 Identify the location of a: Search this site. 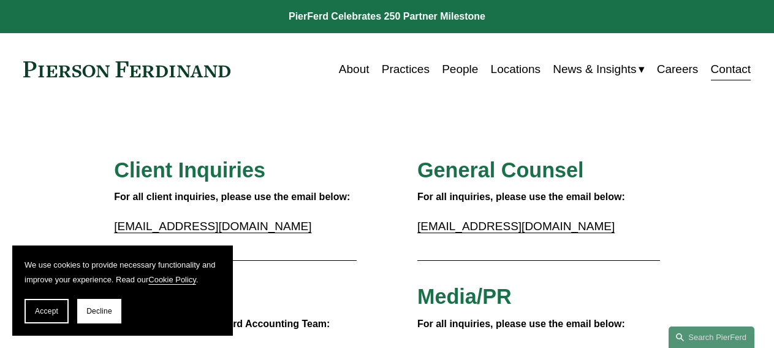
(712, 337).